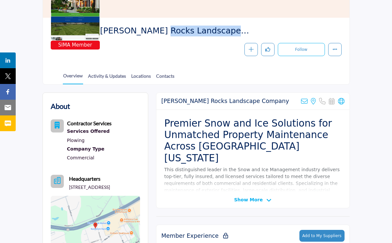 Image resolution: width=392 pixels, height=243 pixels. I want to click on span: Kasel Rocks Landscape Company, so click(189, 31).